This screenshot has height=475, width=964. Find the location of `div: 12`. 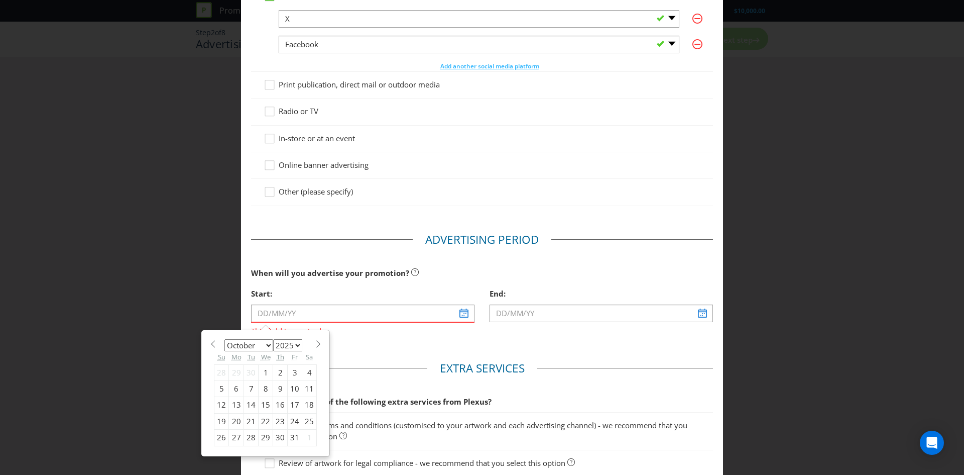

div: 12 is located at coordinates (221, 405).